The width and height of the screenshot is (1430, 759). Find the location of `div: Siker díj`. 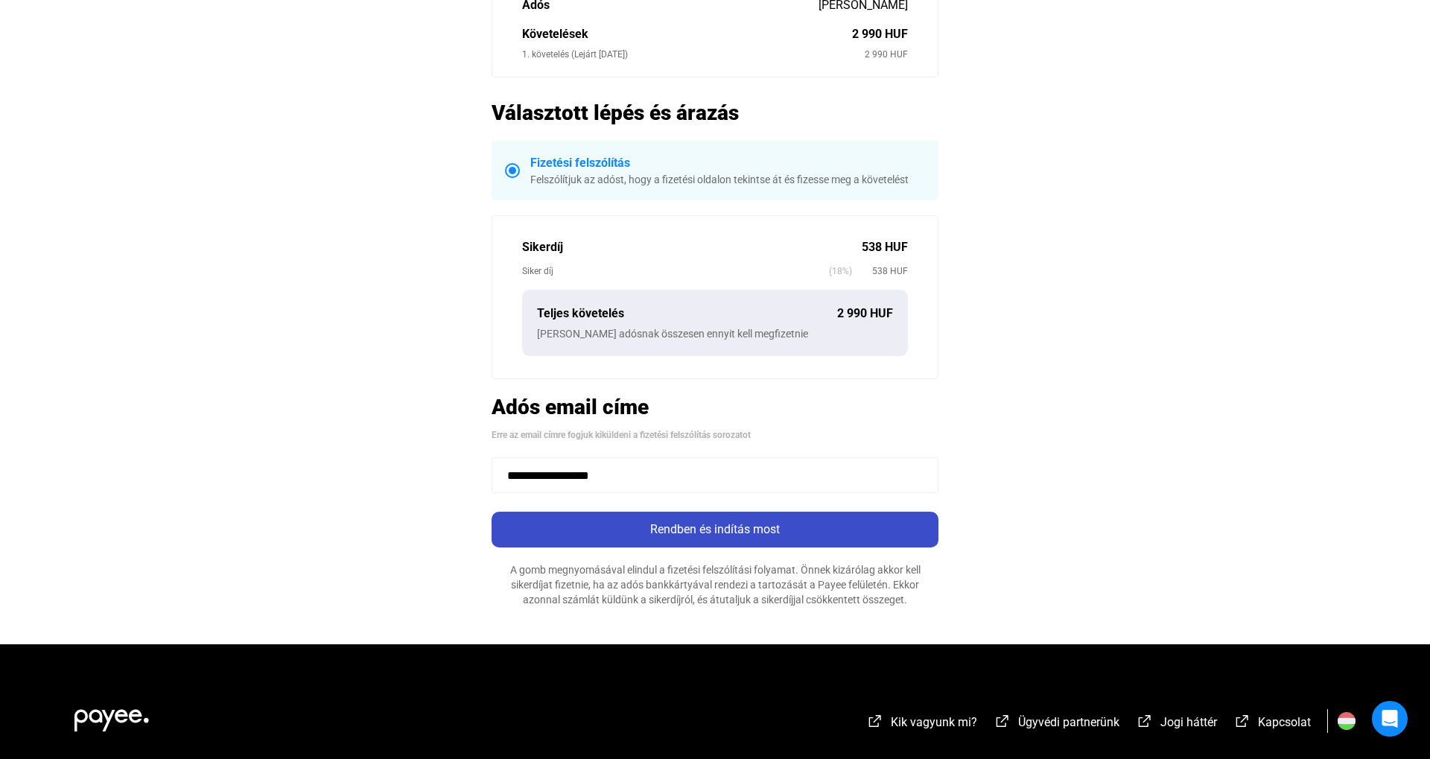

div: Siker díj is located at coordinates (675, 271).